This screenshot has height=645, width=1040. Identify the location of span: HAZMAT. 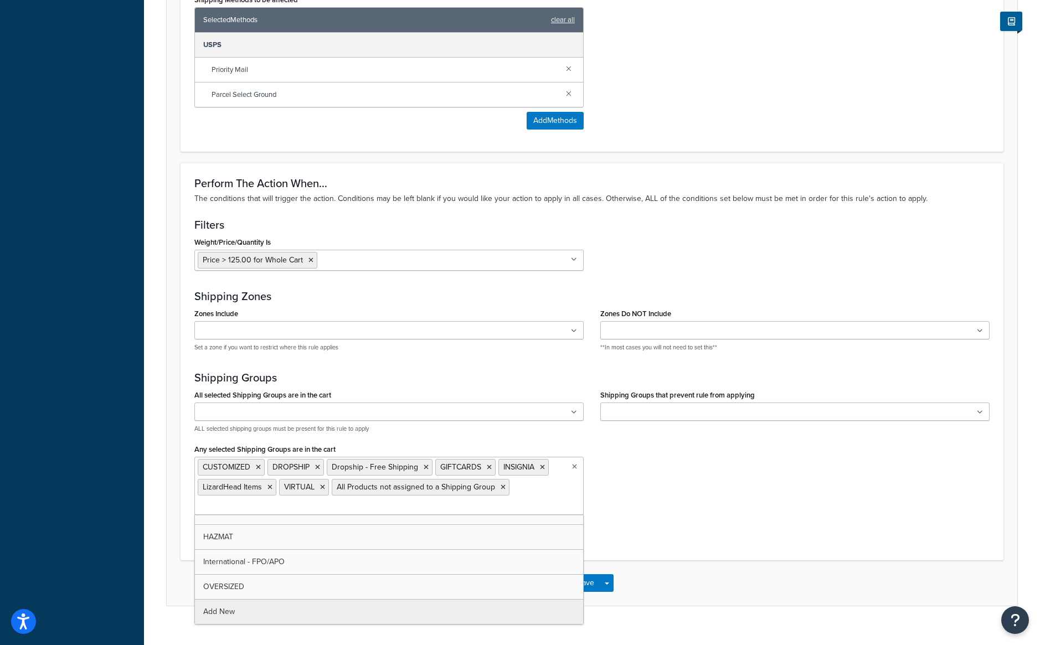
(218, 536).